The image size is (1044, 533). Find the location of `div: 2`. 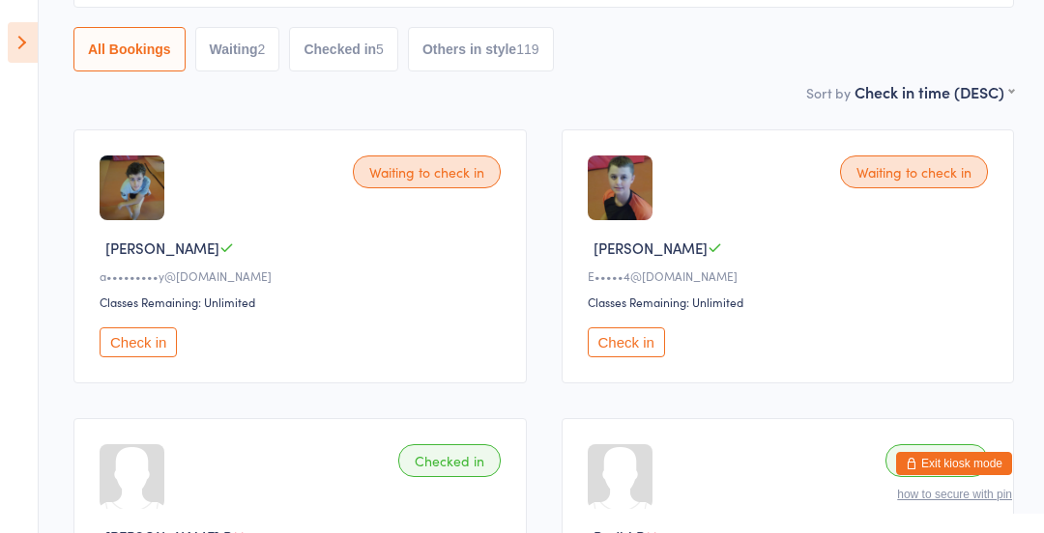

div: 2 is located at coordinates (262, 49).